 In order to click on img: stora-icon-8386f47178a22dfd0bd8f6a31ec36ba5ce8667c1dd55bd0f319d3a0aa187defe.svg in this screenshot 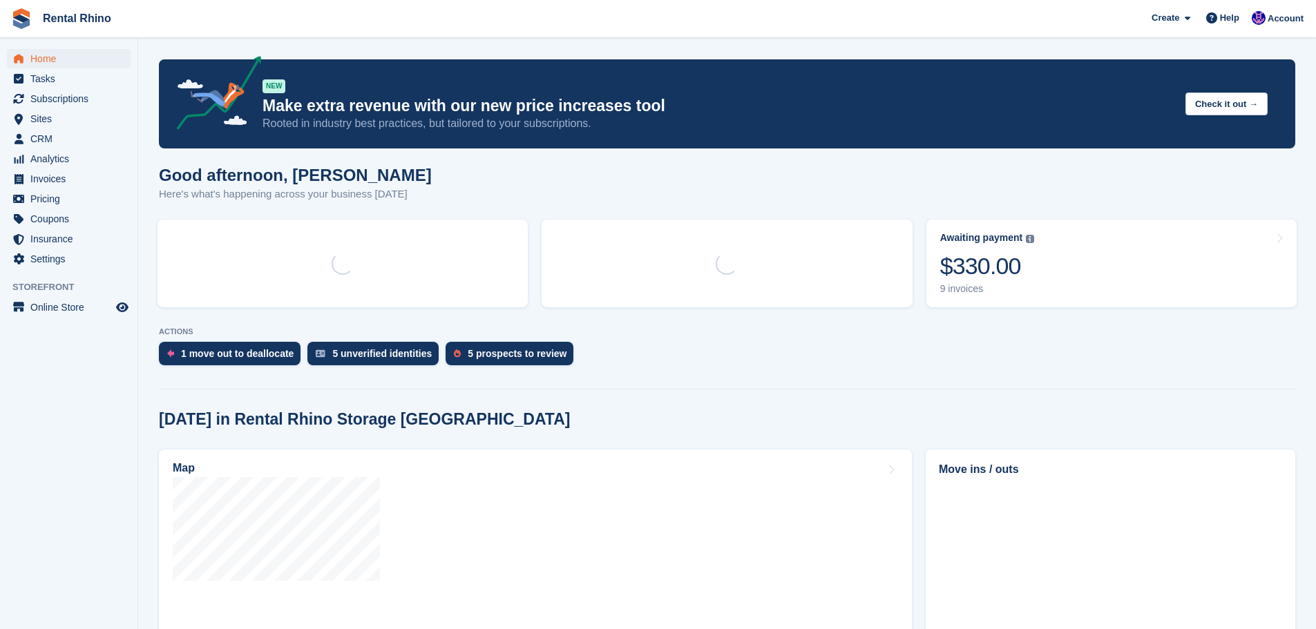, I will do `click(21, 19)`.